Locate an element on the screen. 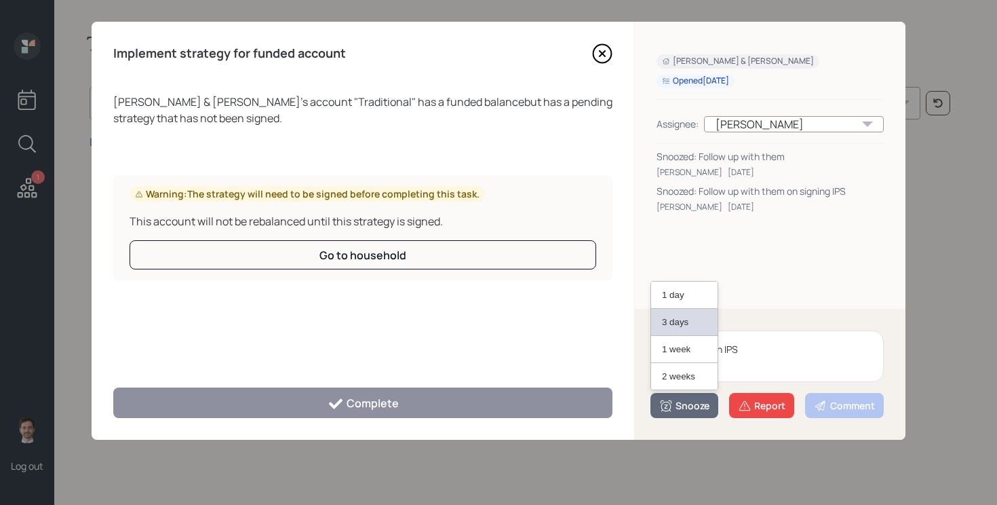 The height and width of the screenshot is (505, 997). div: Snoozed: Follow up with them on signing IPS is located at coordinates (770, 191).